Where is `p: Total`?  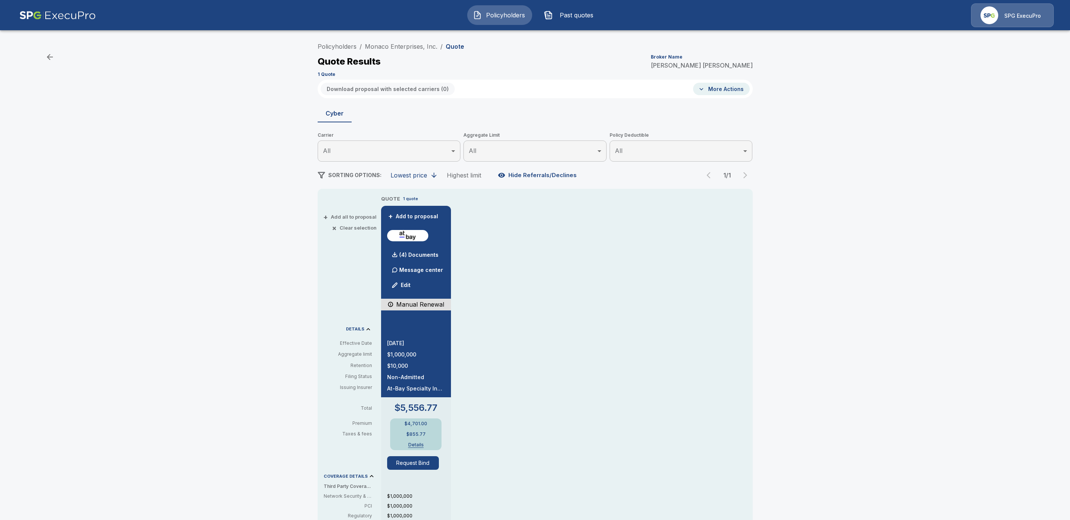 p: Total is located at coordinates (351, 408).